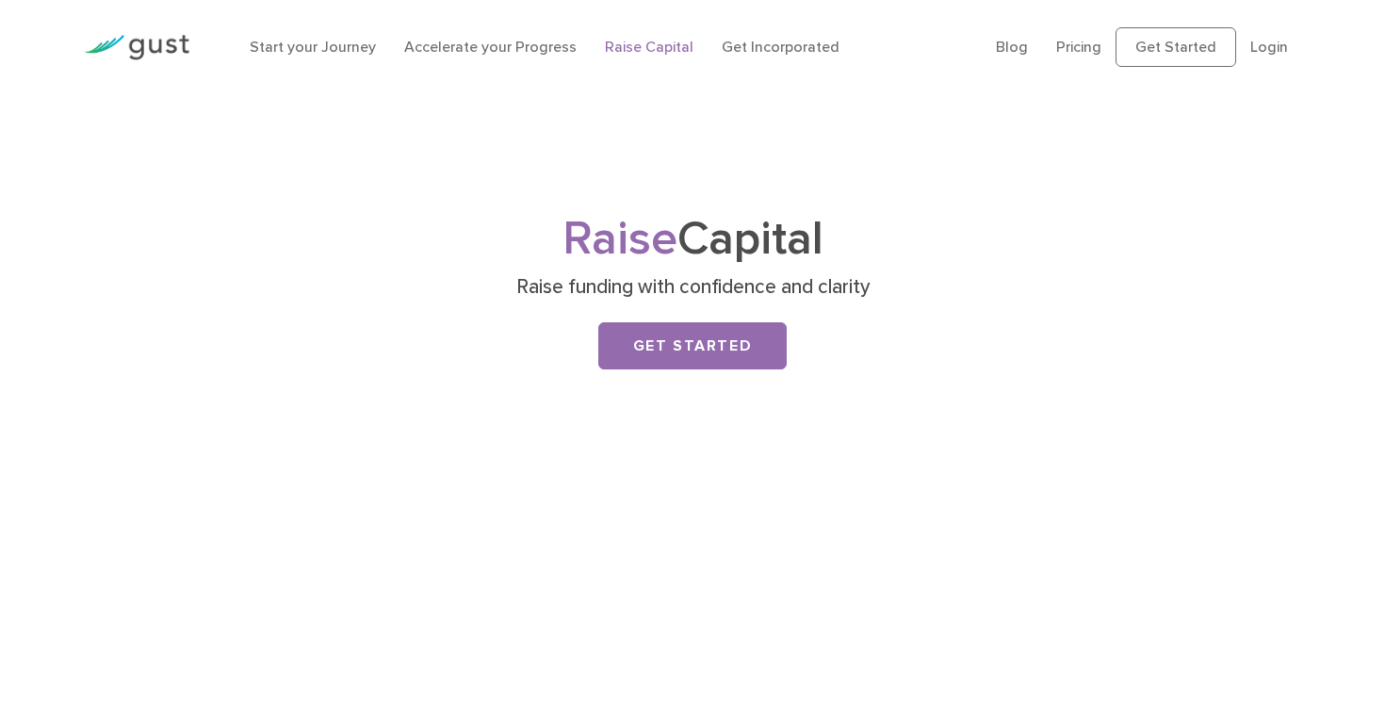  What do you see at coordinates (1079, 46) in the screenshot?
I see `a: Pricing` at bounding box center [1079, 46].